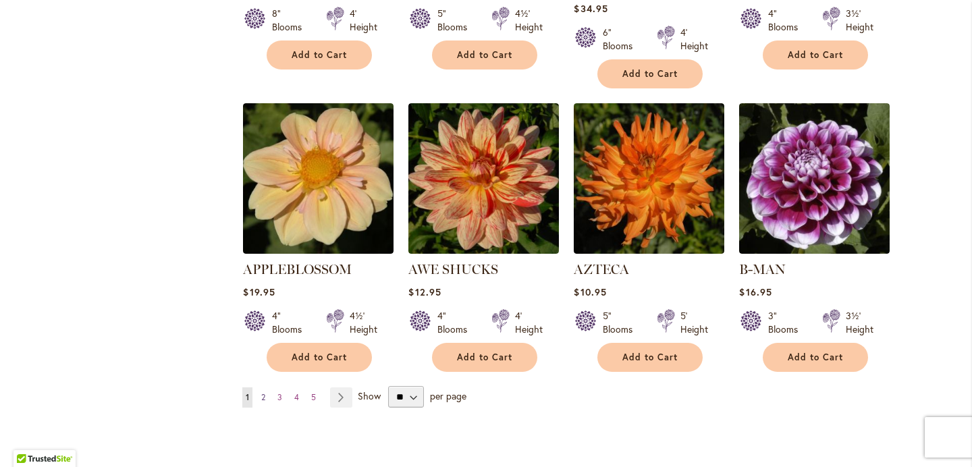 The width and height of the screenshot is (972, 467). What do you see at coordinates (263, 397) in the screenshot?
I see `span: 2` at bounding box center [263, 397].